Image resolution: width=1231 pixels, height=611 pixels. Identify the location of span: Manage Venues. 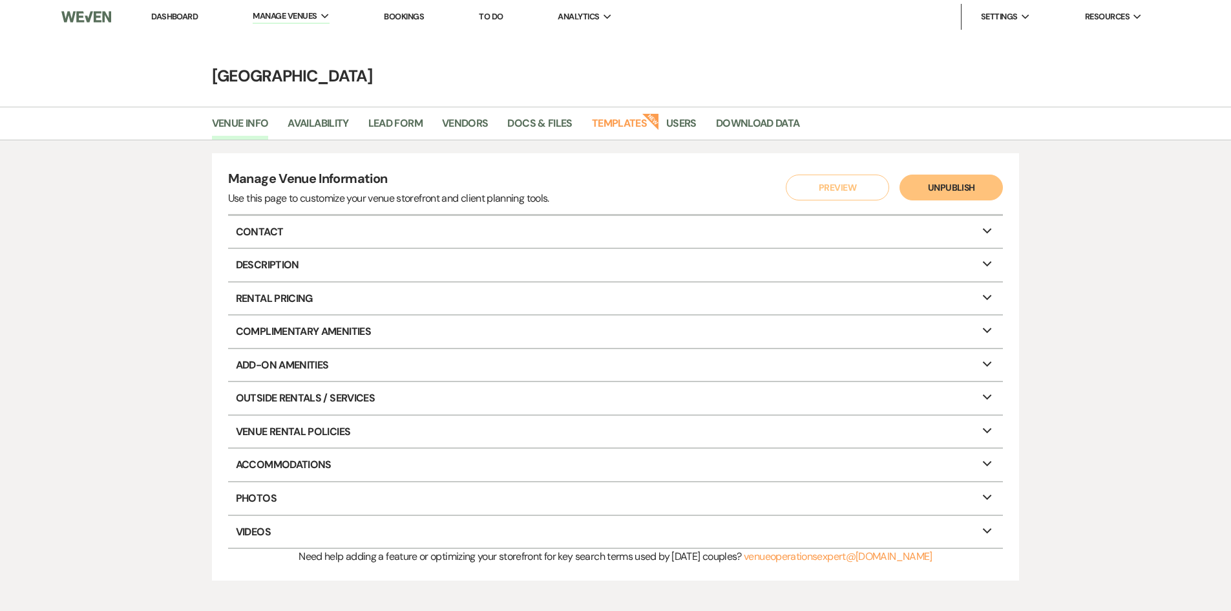
(284, 16).